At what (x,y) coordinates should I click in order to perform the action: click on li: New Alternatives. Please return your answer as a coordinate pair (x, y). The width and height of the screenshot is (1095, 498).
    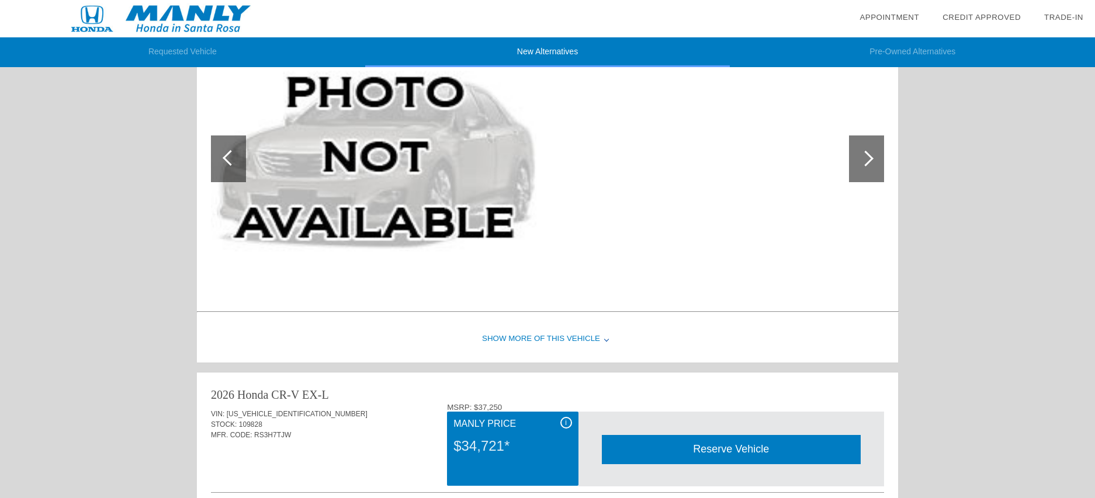
    Looking at the image, I should click on (547, 52).